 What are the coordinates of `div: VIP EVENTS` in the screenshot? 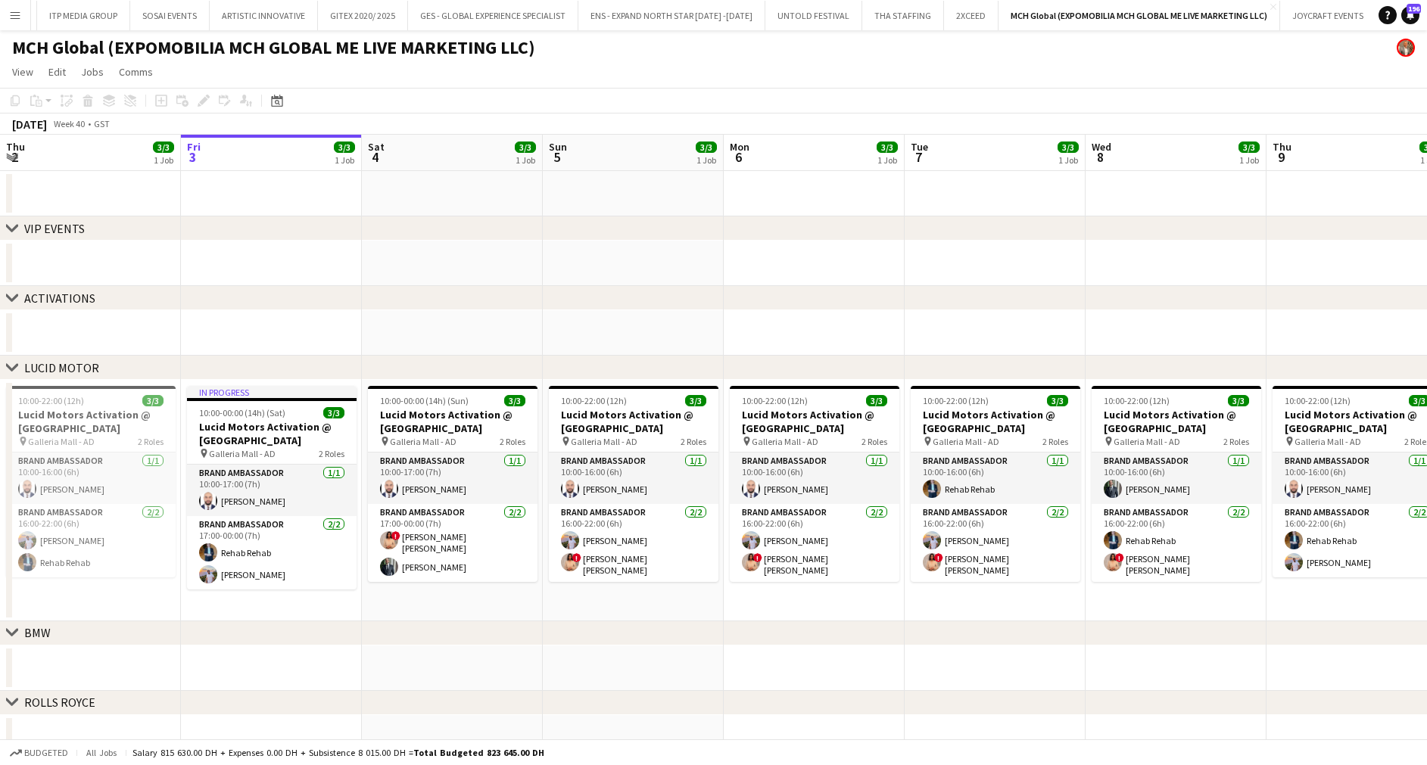 It's located at (54, 229).